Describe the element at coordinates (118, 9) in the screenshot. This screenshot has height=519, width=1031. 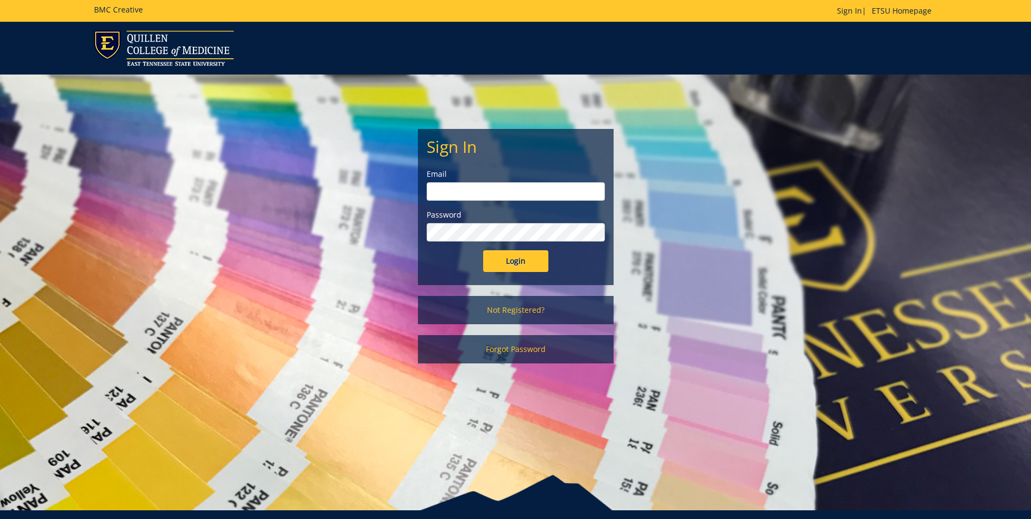
I see `h5: BMC Creative` at that location.